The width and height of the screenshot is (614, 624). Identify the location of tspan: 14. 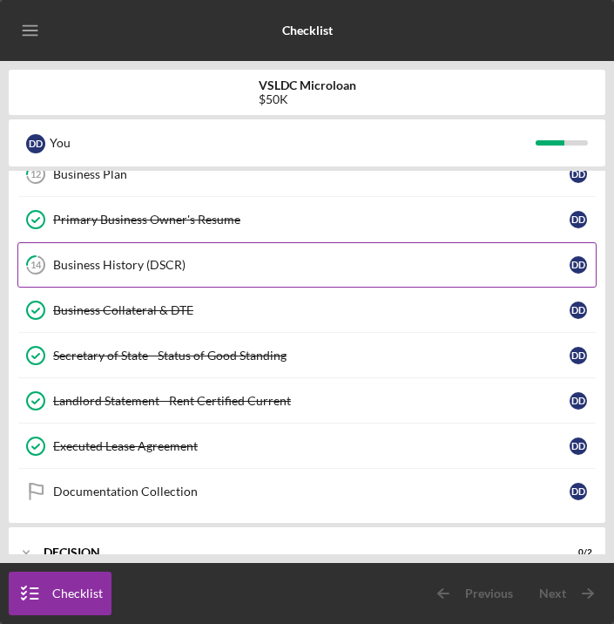
(36, 265).